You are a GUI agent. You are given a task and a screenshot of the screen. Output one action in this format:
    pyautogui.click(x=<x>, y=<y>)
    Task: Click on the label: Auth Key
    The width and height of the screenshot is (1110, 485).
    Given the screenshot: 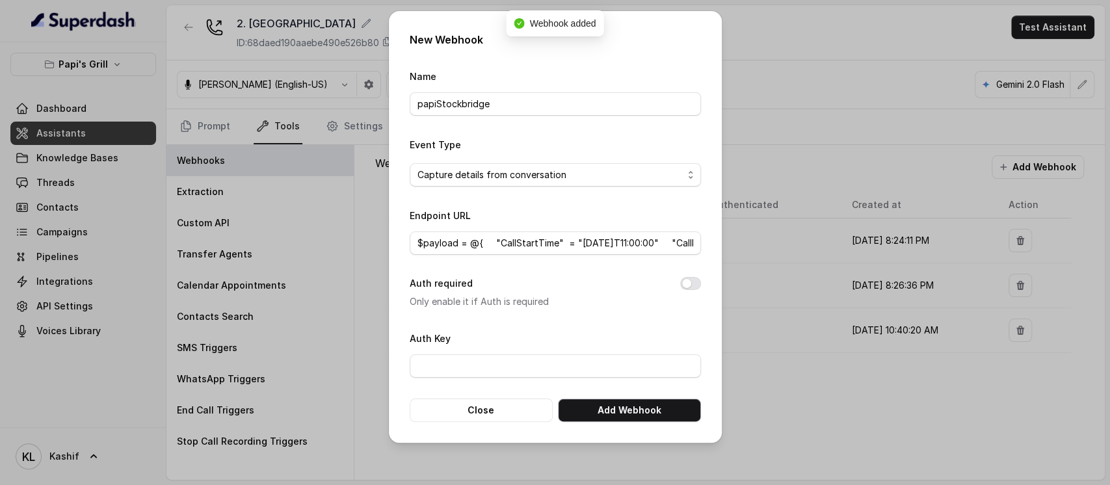 What is the action you would take?
    pyautogui.click(x=430, y=338)
    